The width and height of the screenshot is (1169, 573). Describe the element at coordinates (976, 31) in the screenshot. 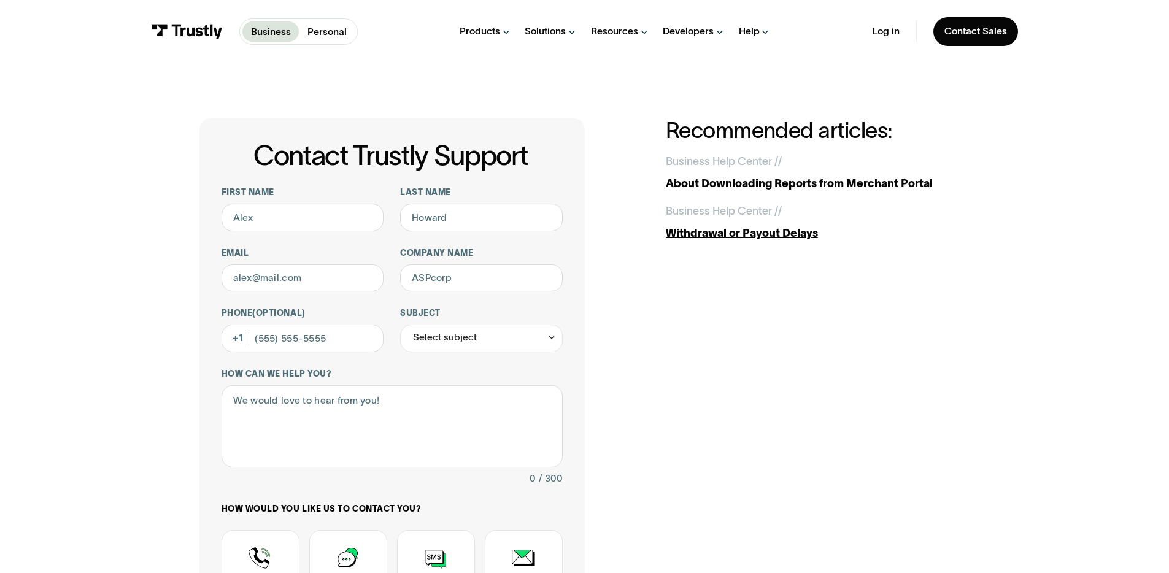

I see `a: Contact Sales` at that location.